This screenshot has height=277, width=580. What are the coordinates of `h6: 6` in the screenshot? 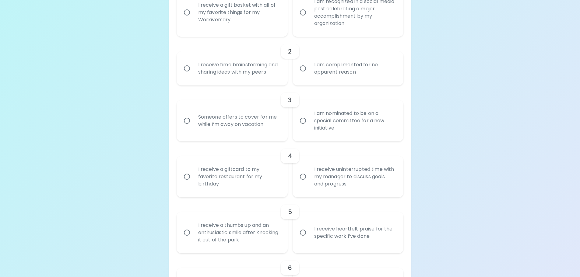 It's located at (290, 268).